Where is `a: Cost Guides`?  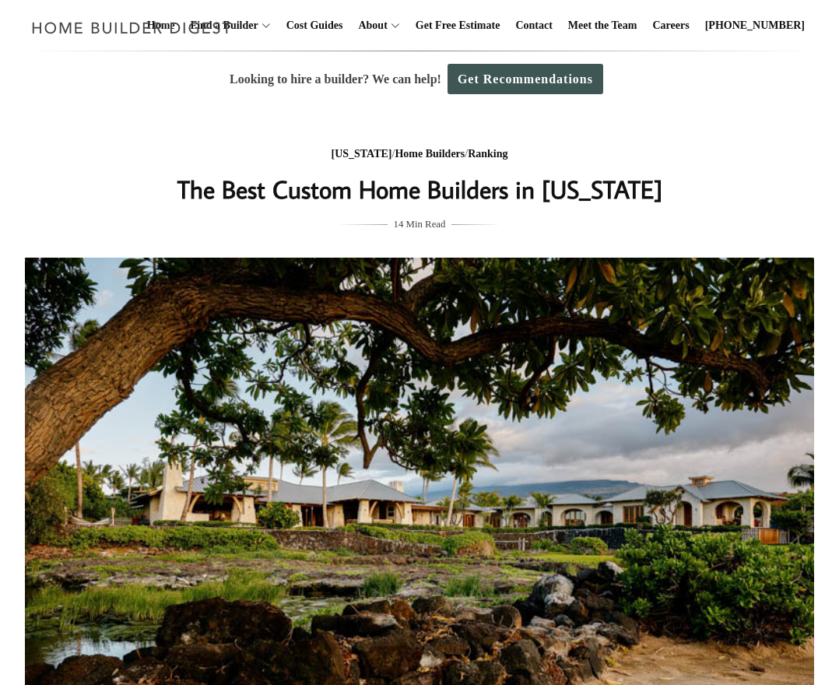 a: Cost Guides is located at coordinates (314, 26).